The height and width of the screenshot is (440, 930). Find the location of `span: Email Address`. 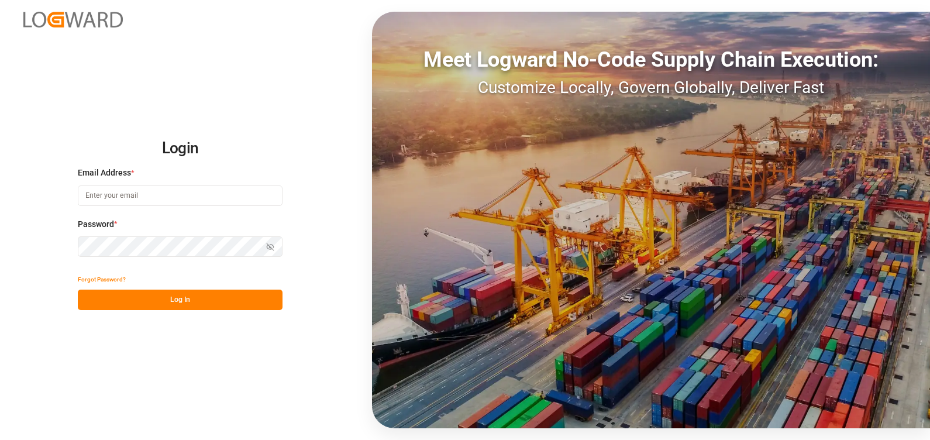

span: Email Address is located at coordinates (104, 172).